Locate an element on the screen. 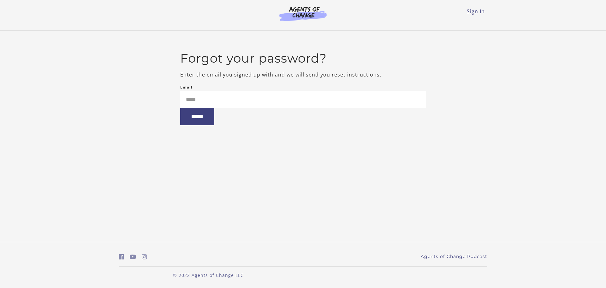 This screenshot has width=606, height=288. a: https://www.youtube.com/c/AgentsofChangeTestPrepbyMeaganMitchell (Open in a new window) is located at coordinates (133, 256).